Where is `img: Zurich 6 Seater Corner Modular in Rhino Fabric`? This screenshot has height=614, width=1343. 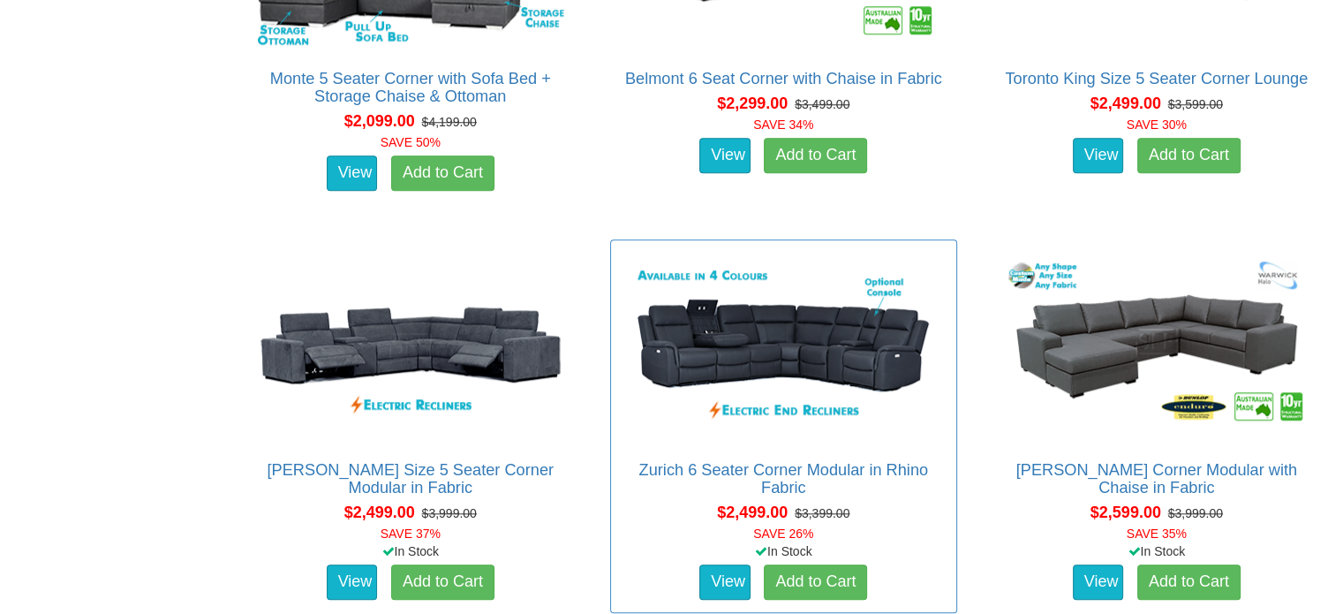
img: Zurich 6 Seater Corner Modular in Rhino Fabric is located at coordinates (783, 346).